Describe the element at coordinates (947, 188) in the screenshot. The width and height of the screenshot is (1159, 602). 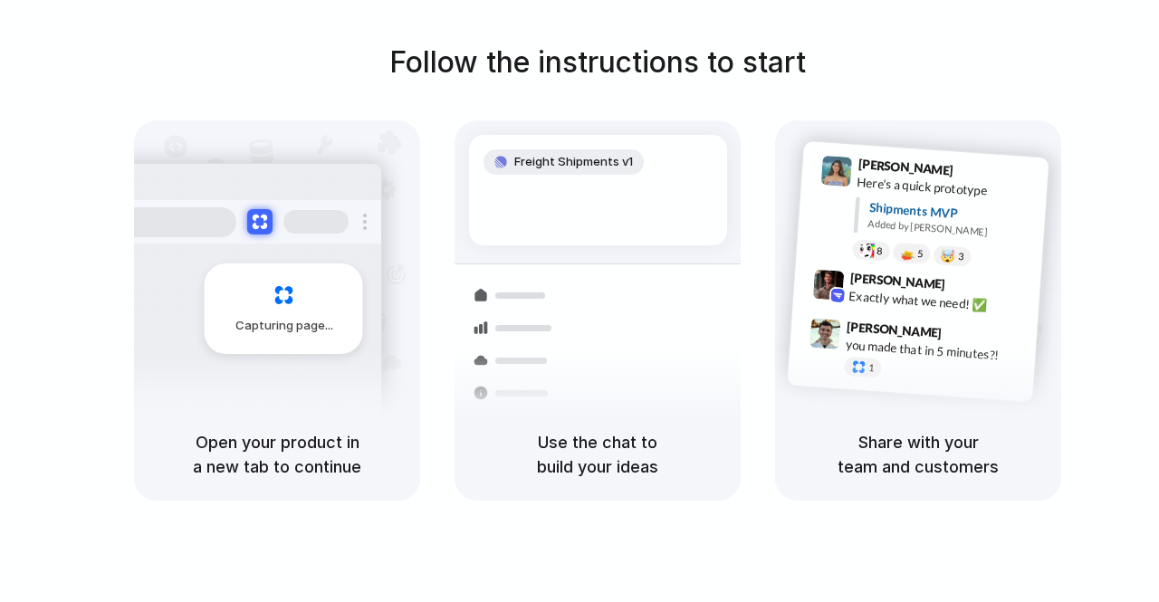
I see `div: Here's a quick prototype` at that location.